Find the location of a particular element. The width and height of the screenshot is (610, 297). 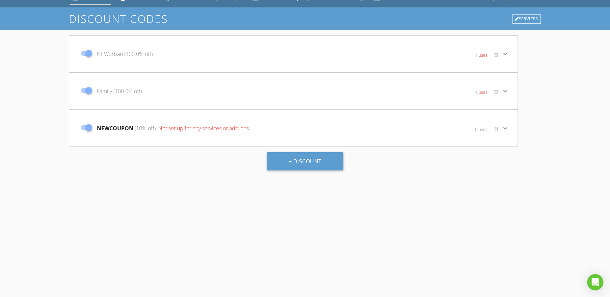

h1: Discount Codes is located at coordinates (305, 19).